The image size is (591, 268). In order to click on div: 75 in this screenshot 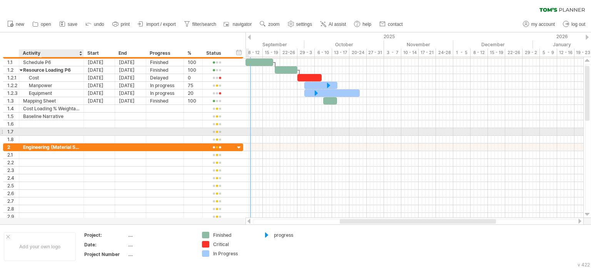, I will do `click(193, 85)`.